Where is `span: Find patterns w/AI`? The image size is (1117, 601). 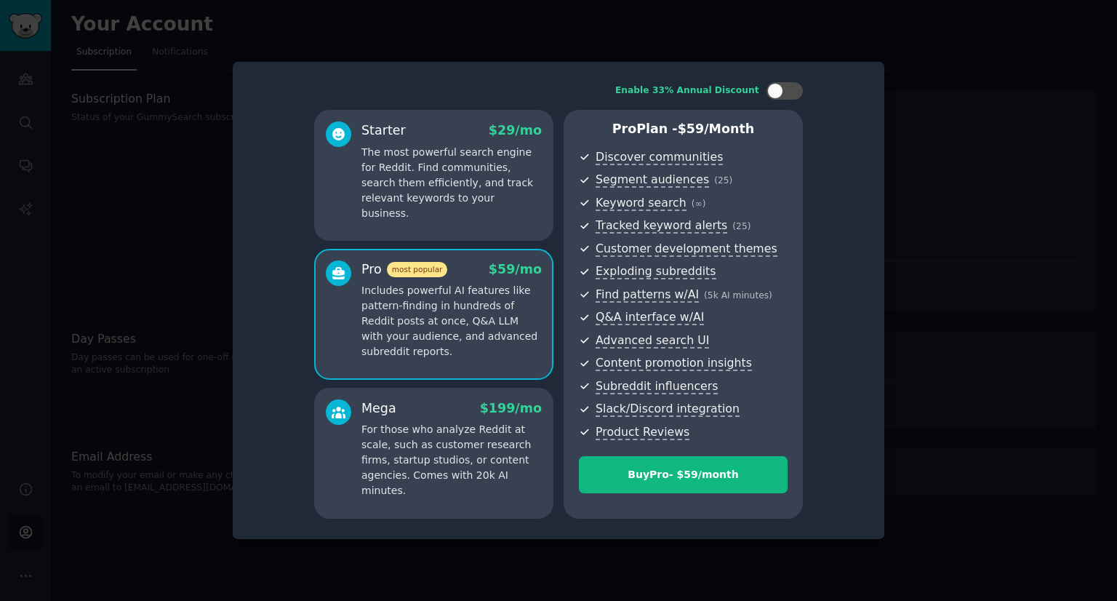
span: Find patterns w/AI is located at coordinates (647, 294).